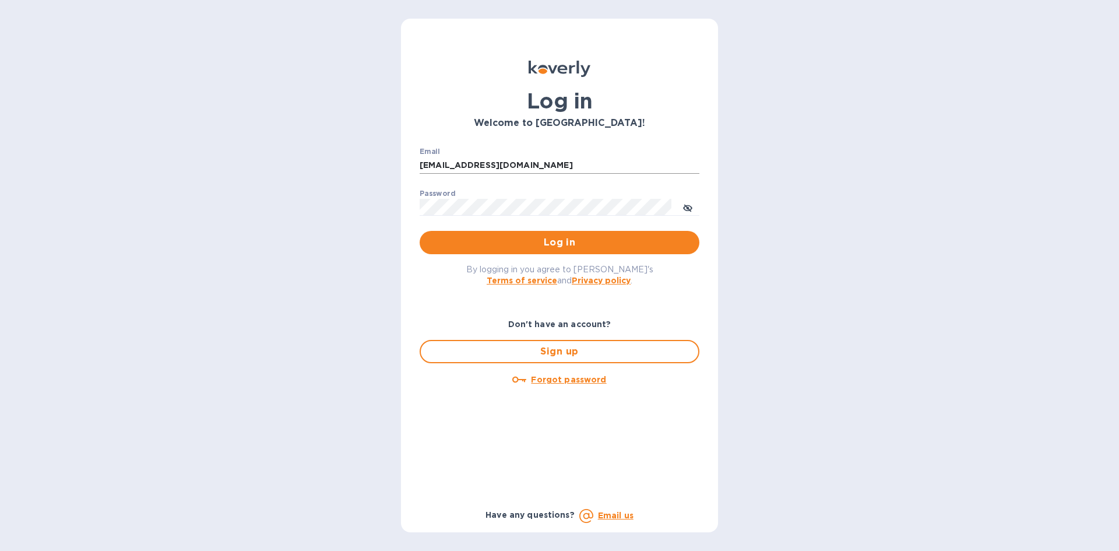 This screenshot has height=551, width=1119. I want to click on b: Privacy policy, so click(601, 280).